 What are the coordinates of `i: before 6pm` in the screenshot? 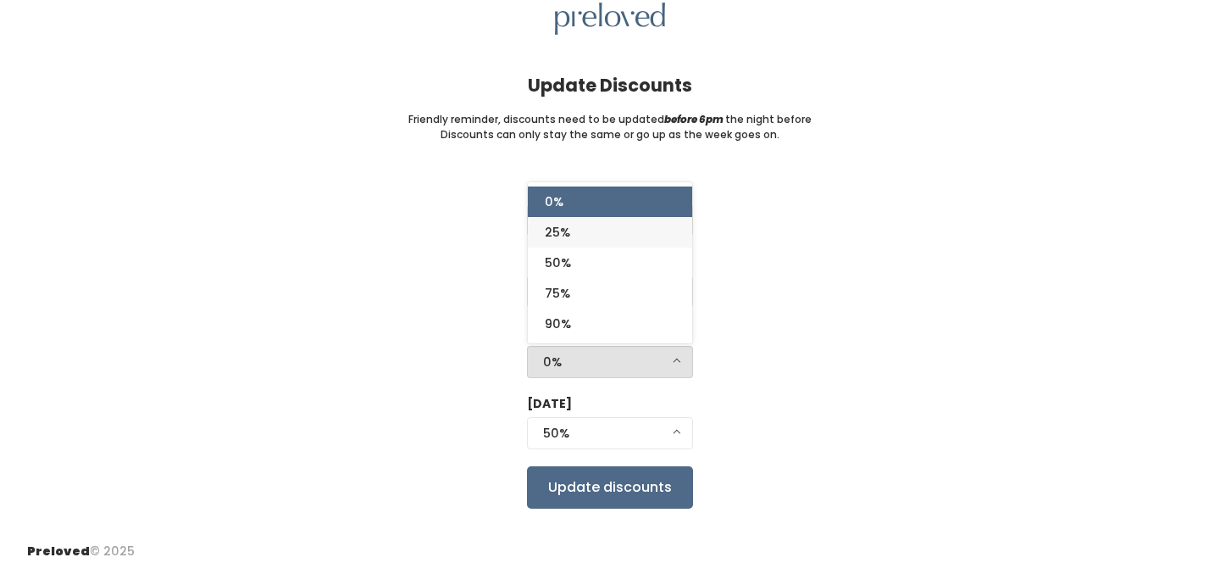 It's located at (694, 119).